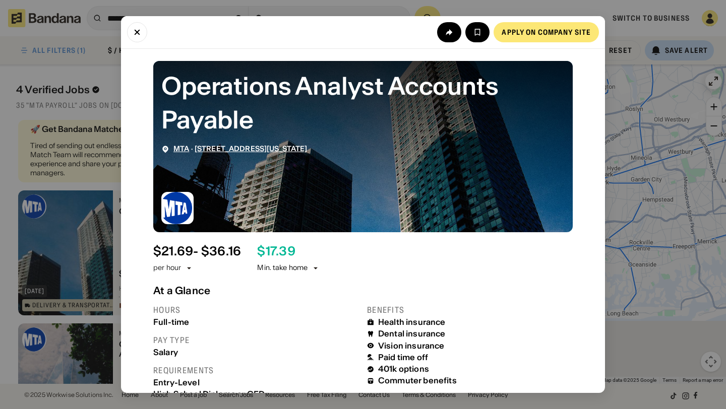  What do you see at coordinates (403, 369) in the screenshot?
I see `div: 401k options` at bounding box center [403, 369].